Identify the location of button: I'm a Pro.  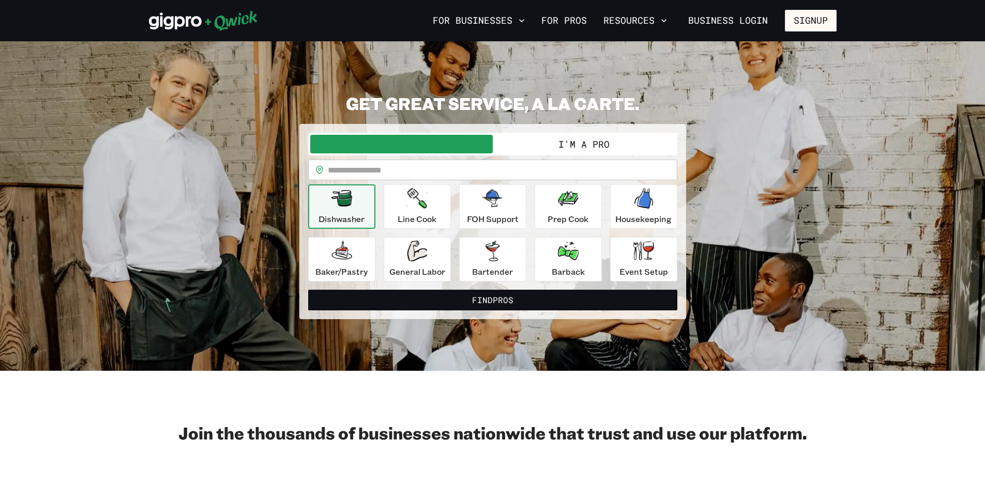
(584, 144).